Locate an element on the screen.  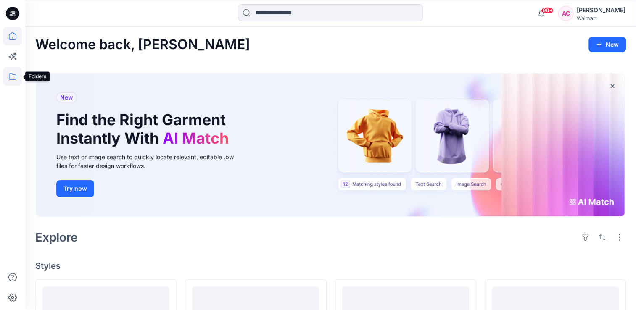
button: Try now is located at coordinates (75, 189).